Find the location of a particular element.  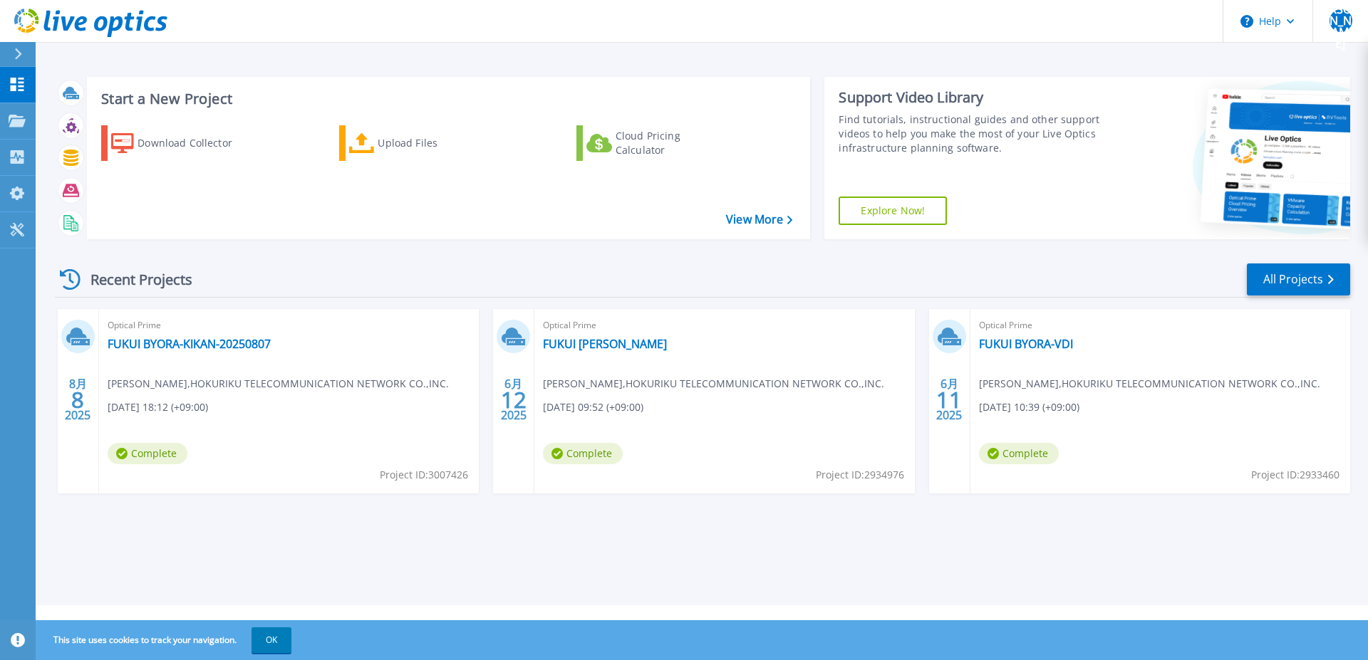

a: Download Collector is located at coordinates (180, 143).